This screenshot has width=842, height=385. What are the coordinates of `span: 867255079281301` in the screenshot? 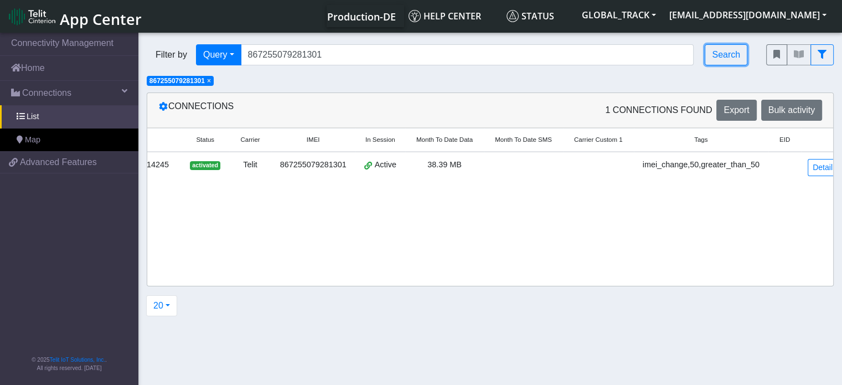 It's located at (177, 81).